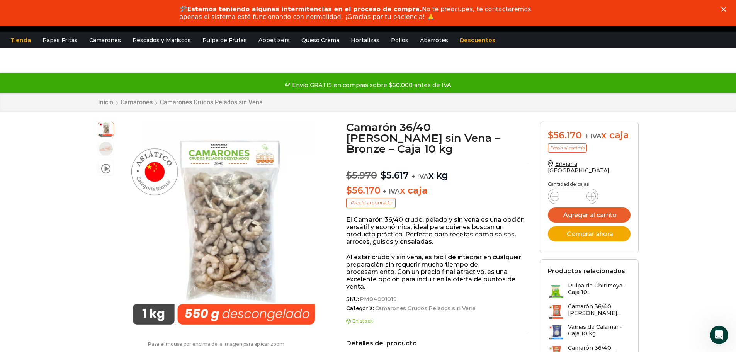  Describe the element at coordinates (589, 215) in the screenshot. I see `button: Agregar al carrito` at that location.